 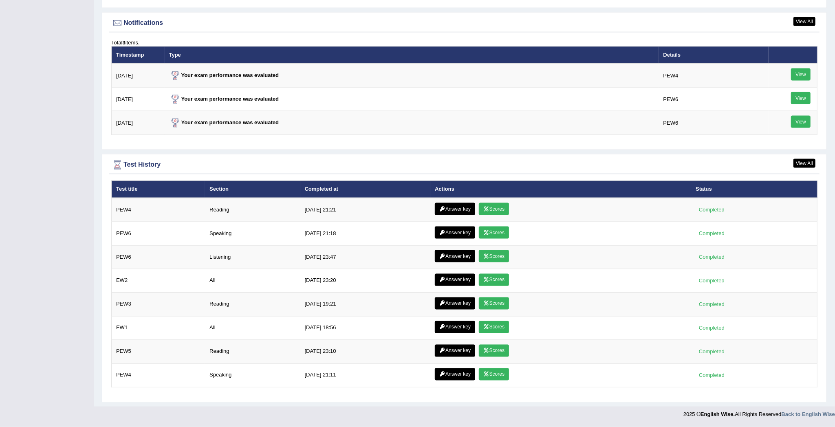 I want to click on th: Test title, so click(x=159, y=190).